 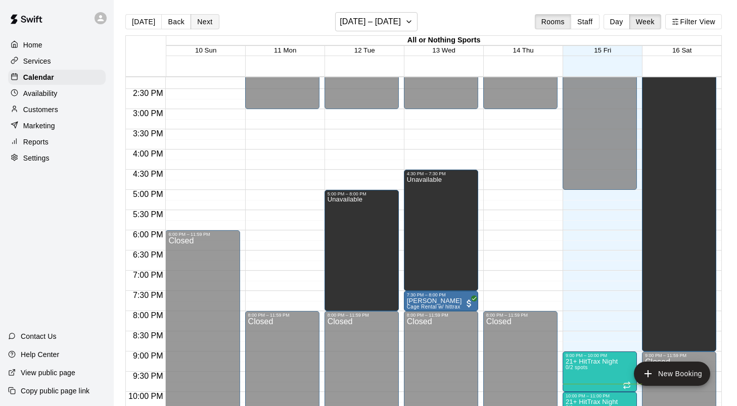 I want to click on span: 9:00 PM, so click(x=148, y=356).